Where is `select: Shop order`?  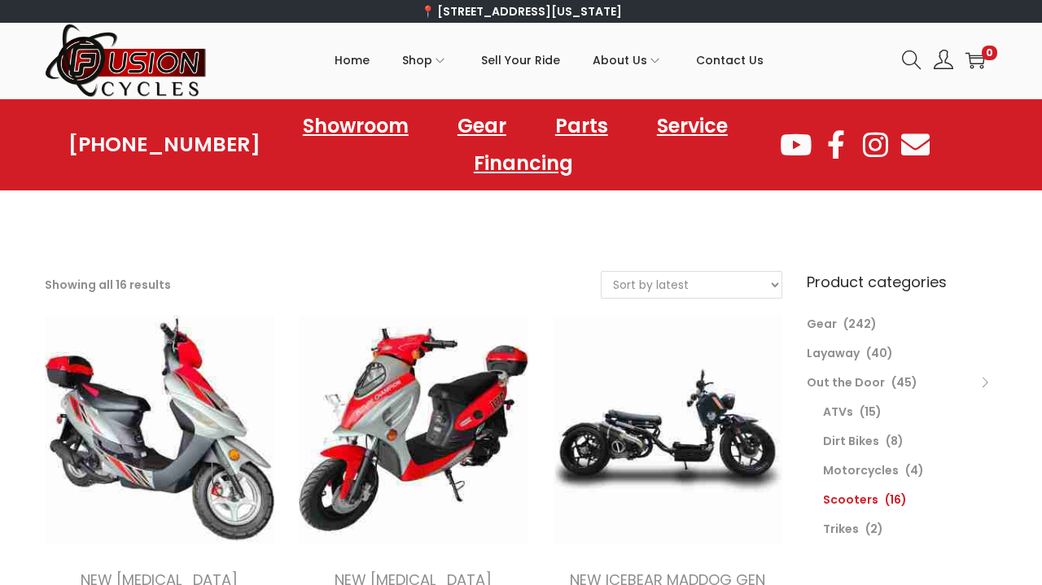 select: Shop order is located at coordinates (691, 285).